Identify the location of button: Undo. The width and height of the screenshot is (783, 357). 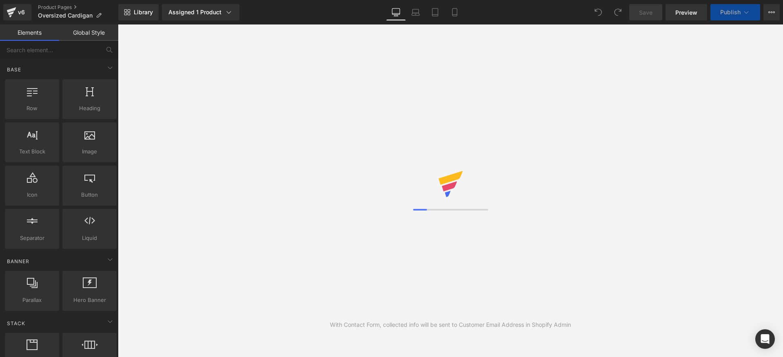
(598, 12).